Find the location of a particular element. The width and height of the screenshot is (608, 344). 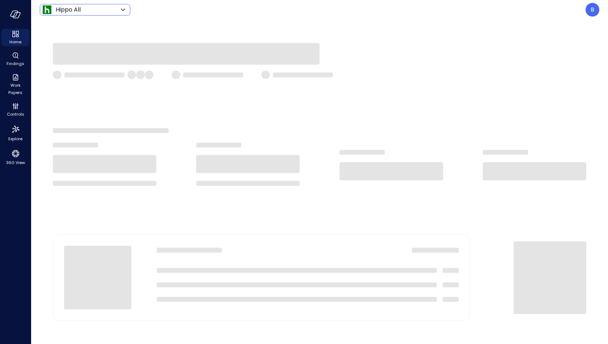

p: Hippo All is located at coordinates (68, 10).